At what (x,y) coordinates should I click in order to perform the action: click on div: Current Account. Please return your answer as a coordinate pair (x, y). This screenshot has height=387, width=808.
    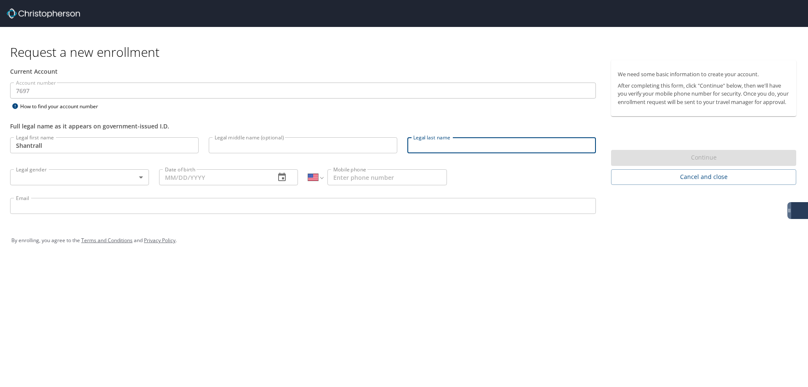
    Looking at the image, I should click on (303, 71).